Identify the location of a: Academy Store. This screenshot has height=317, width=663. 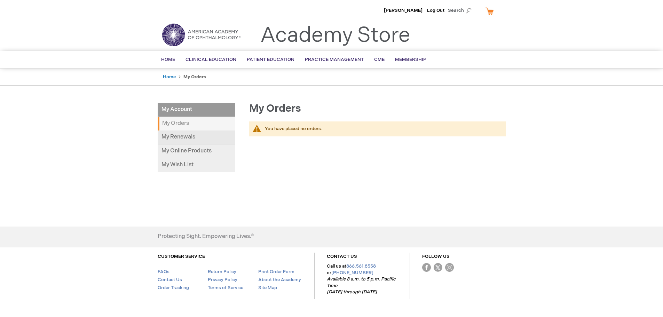
(335, 36).